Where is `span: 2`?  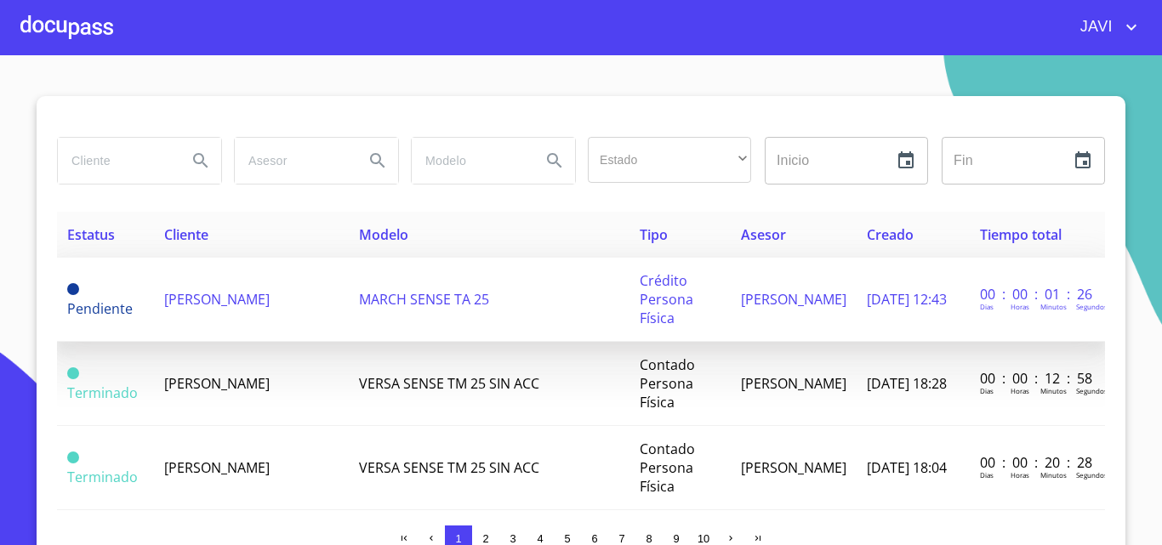 span: 2 is located at coordinates (485, 539).